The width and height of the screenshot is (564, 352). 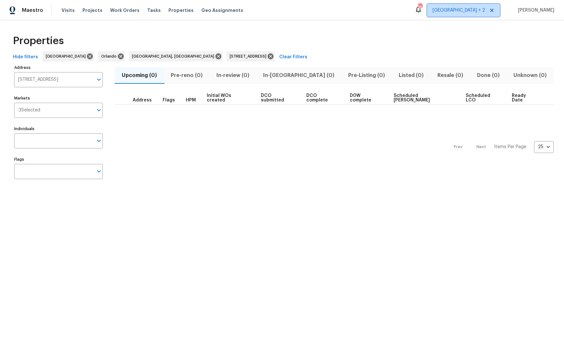 I want to click on span: In-review (0), so click(x=233, y=75).